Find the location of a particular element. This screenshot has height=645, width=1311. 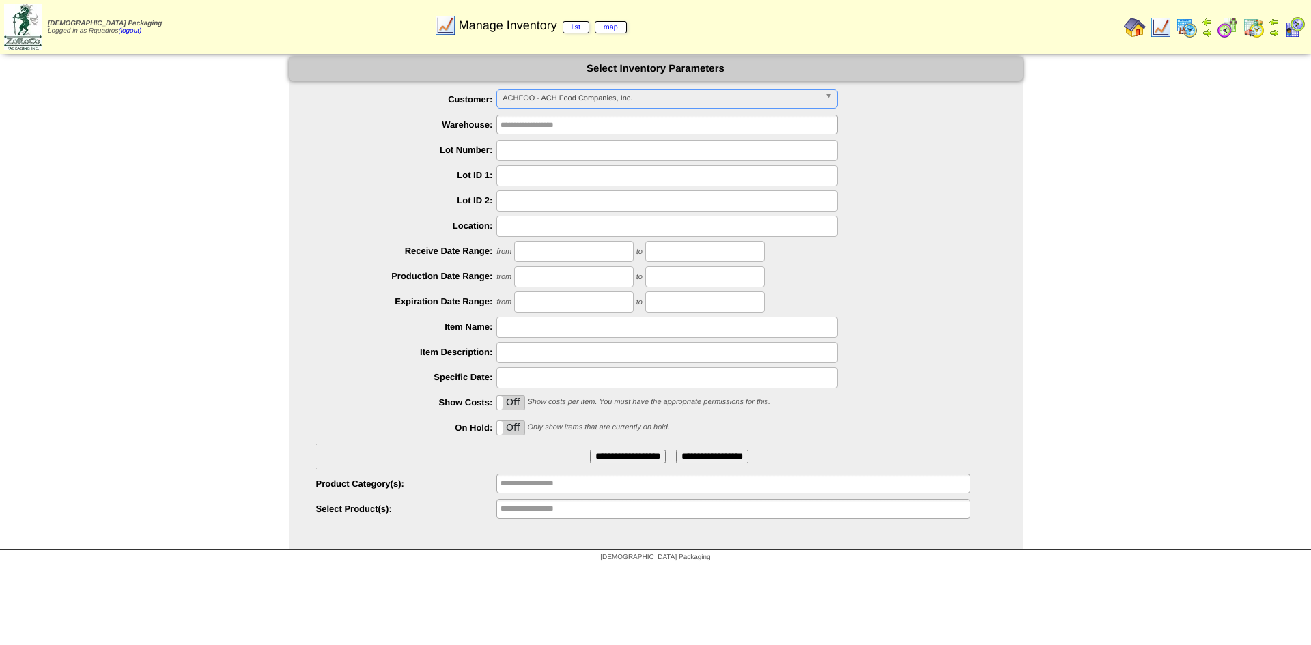

label: Customer: is located at coordinates (406, 99).